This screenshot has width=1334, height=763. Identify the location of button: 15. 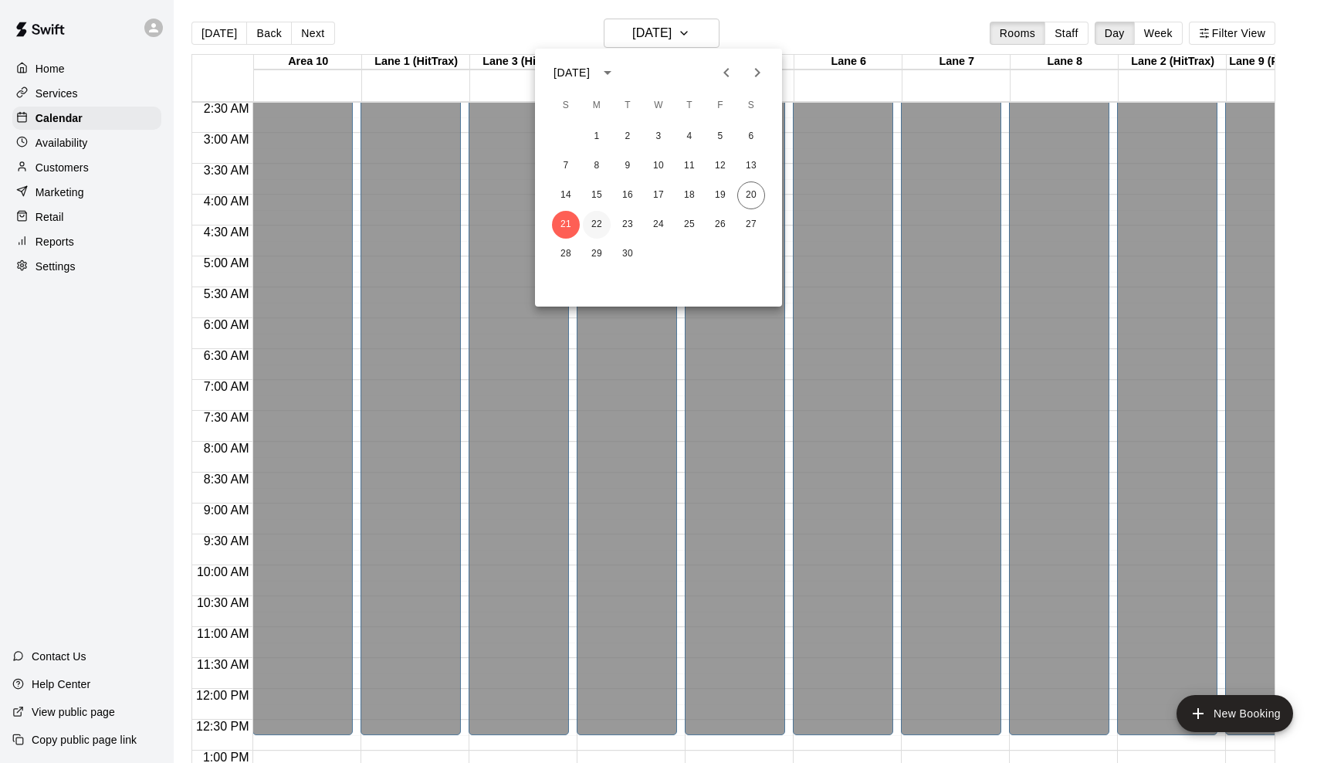
(597, 195).